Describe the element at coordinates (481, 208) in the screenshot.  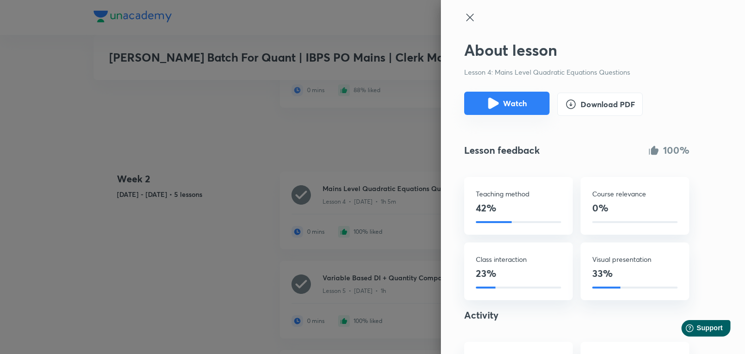
I see `h4: 42` at that location.